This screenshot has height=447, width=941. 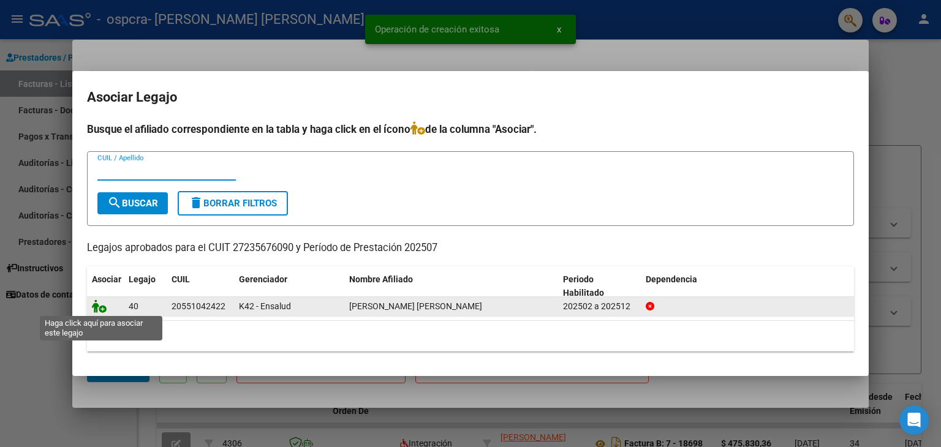 What do you see at coordinates (105, 287) in the screenshot?
I see `datatable-header-cell: Asociar` at bounding box center [105, 287].